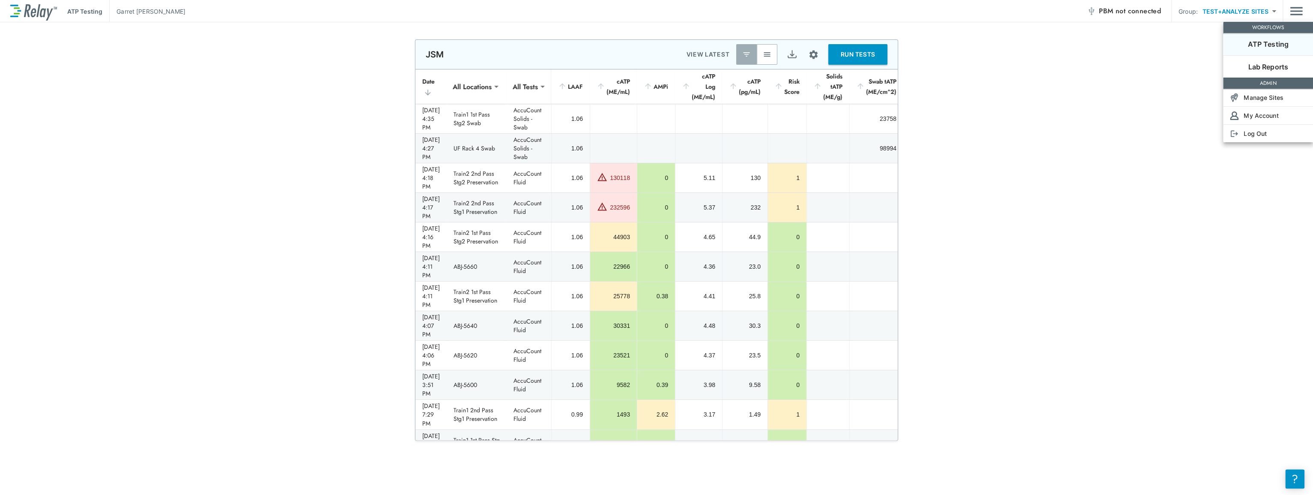  What do you see at coordinates (1234, 98) in the screenshot?
I see `img: Sites` at bounding box center [1234, 98].